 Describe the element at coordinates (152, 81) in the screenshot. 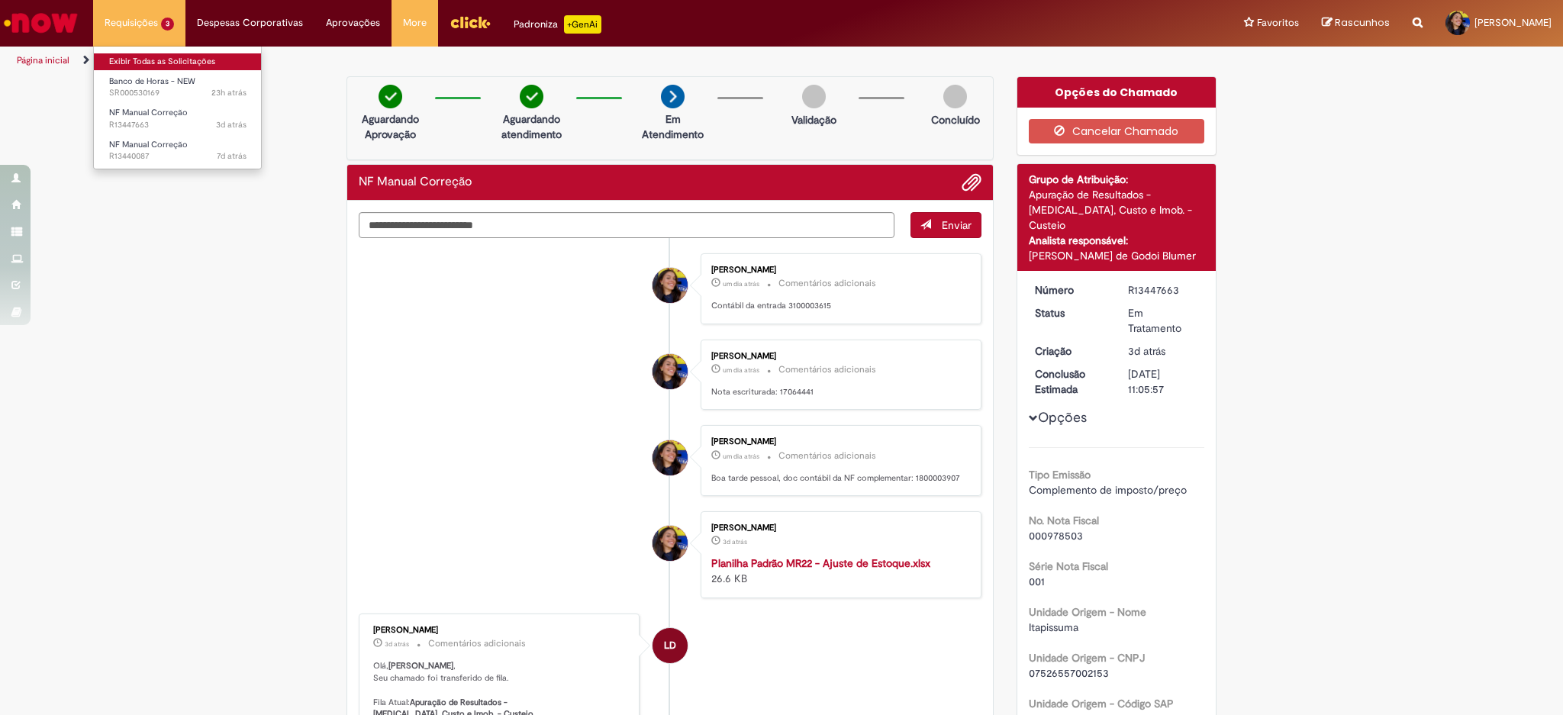

I see `span: Banco de Horas - NEW` at that location.